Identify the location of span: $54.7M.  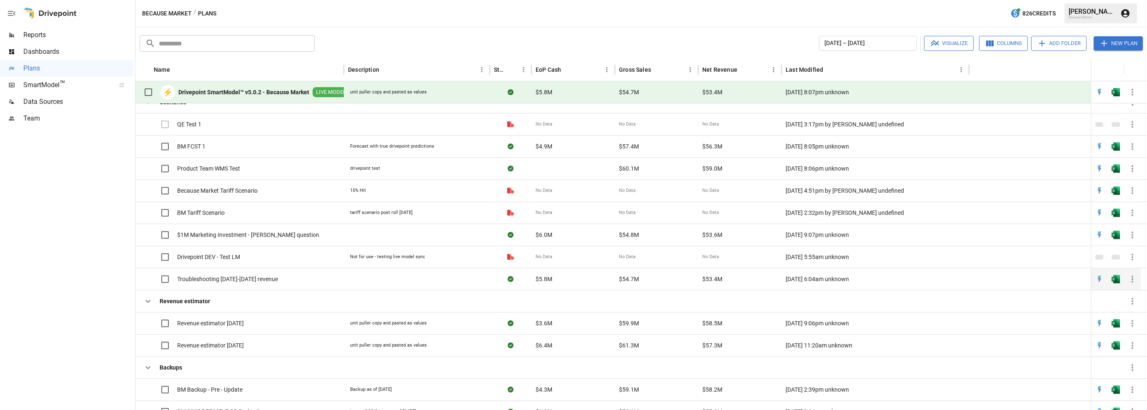
(629, 279).